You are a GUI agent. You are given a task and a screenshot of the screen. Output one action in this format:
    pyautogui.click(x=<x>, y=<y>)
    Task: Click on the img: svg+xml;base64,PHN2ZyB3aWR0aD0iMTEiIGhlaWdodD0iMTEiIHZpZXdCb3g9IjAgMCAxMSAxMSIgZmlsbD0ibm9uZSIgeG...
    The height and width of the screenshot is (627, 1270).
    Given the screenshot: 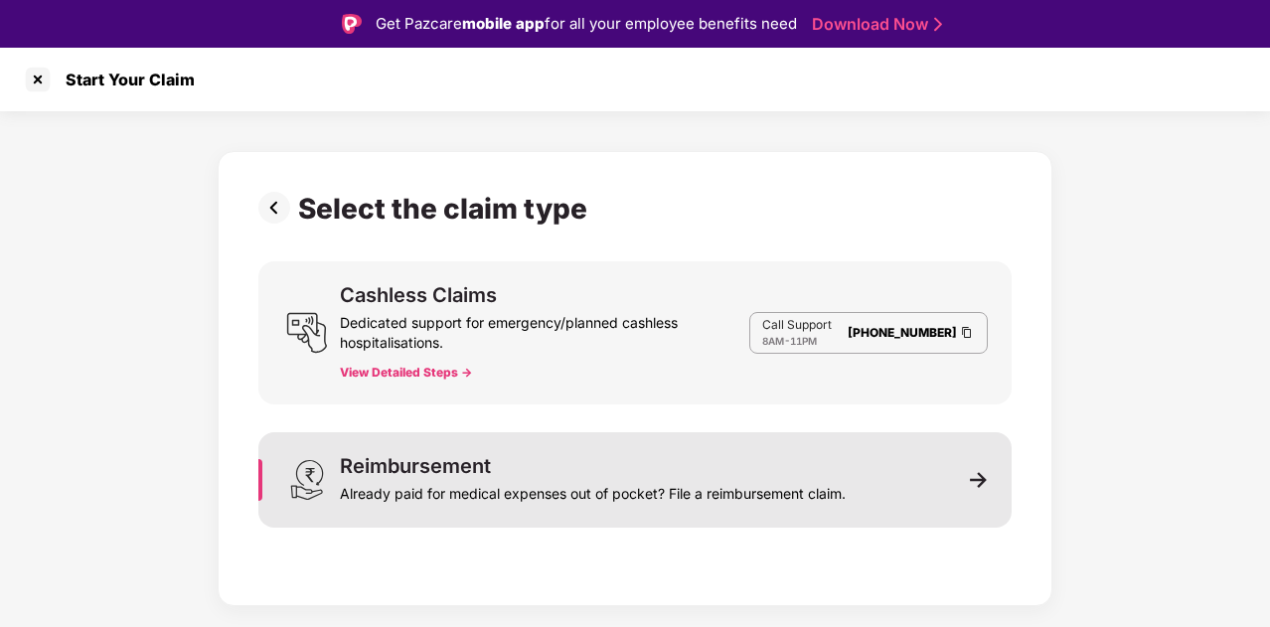 What is the action you would take?
    pyautogui.click(x=978, y=480)
    